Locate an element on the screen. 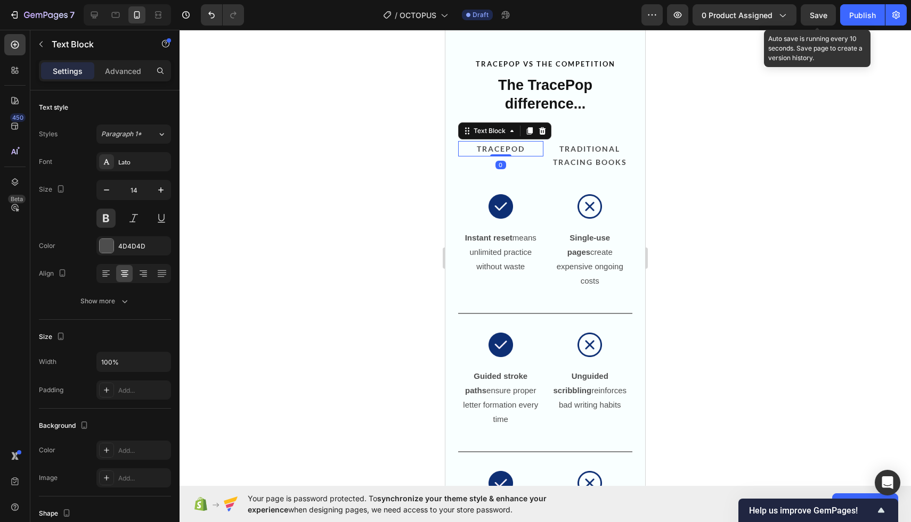  strong: Instant reset is located at coordinates (43, 208).